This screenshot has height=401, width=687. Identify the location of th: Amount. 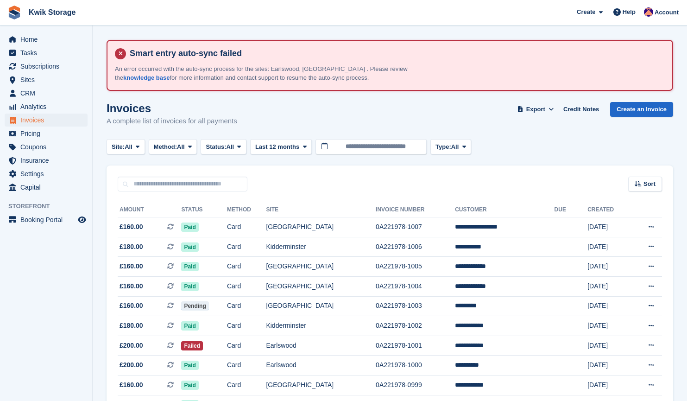
(149, 210).